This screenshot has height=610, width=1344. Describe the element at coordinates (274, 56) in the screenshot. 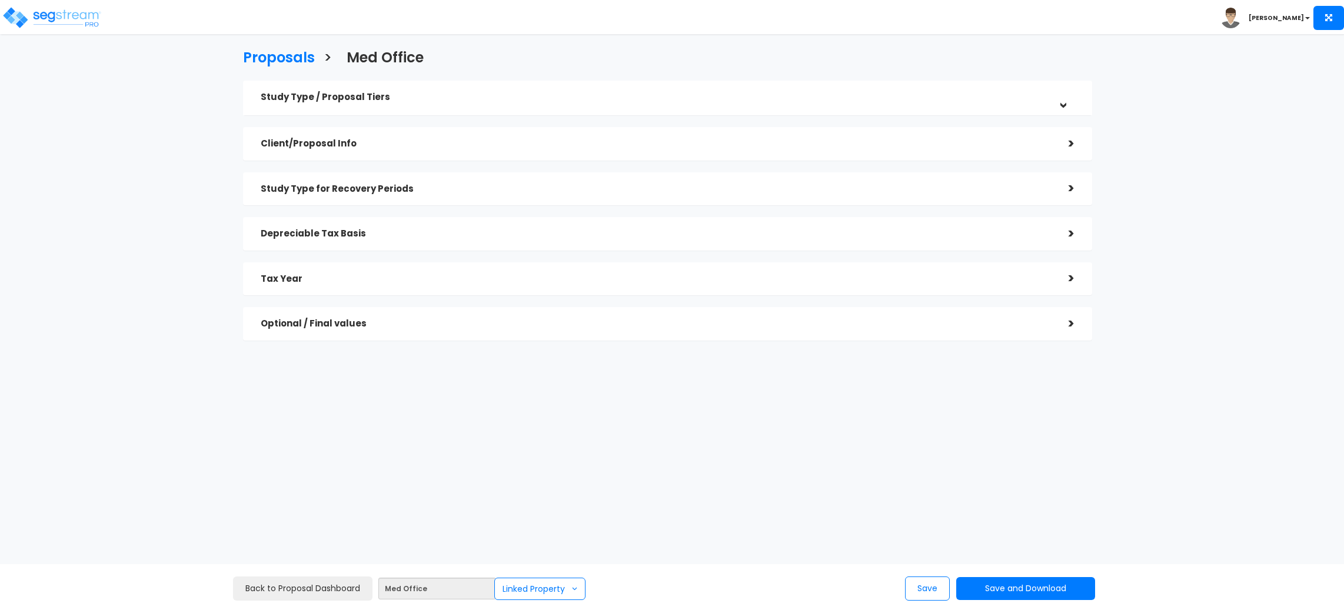

I see `a: Proposals` at that location.